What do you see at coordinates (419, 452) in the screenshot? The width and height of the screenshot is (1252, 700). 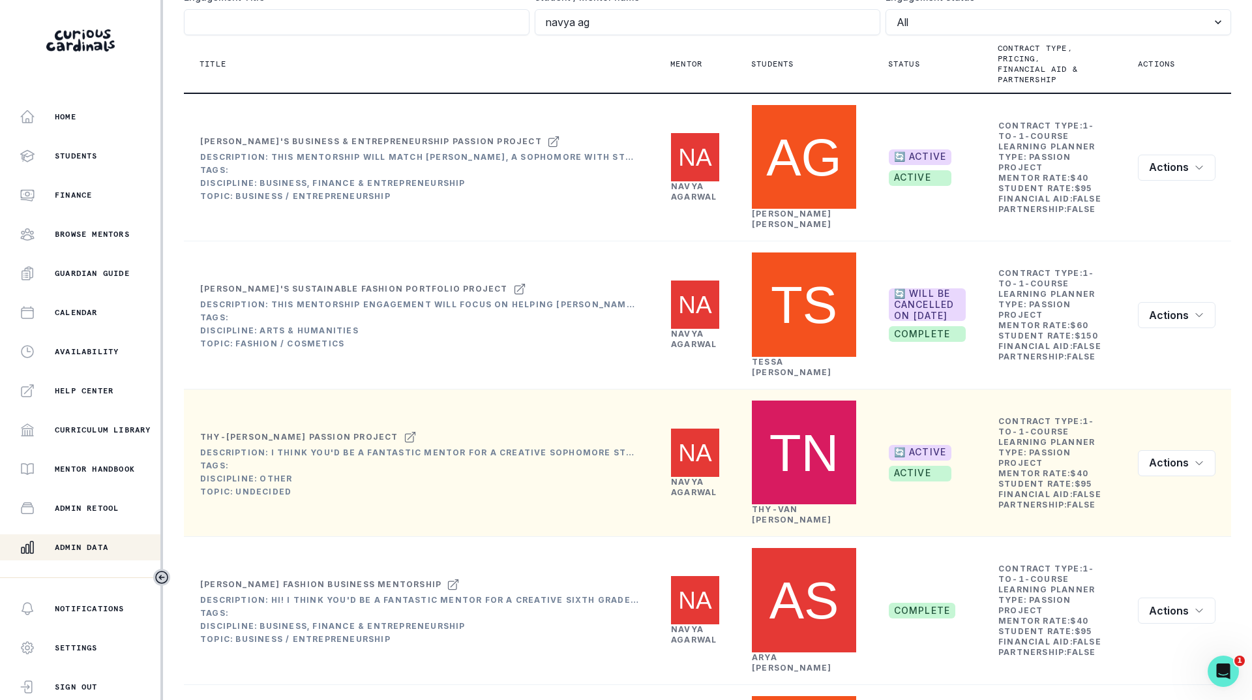 I see `div: Description: I think you'd be a fantastic mentor for a creative sophomore student from [GEOGRAPHI...` at bounding box center [419, 452].